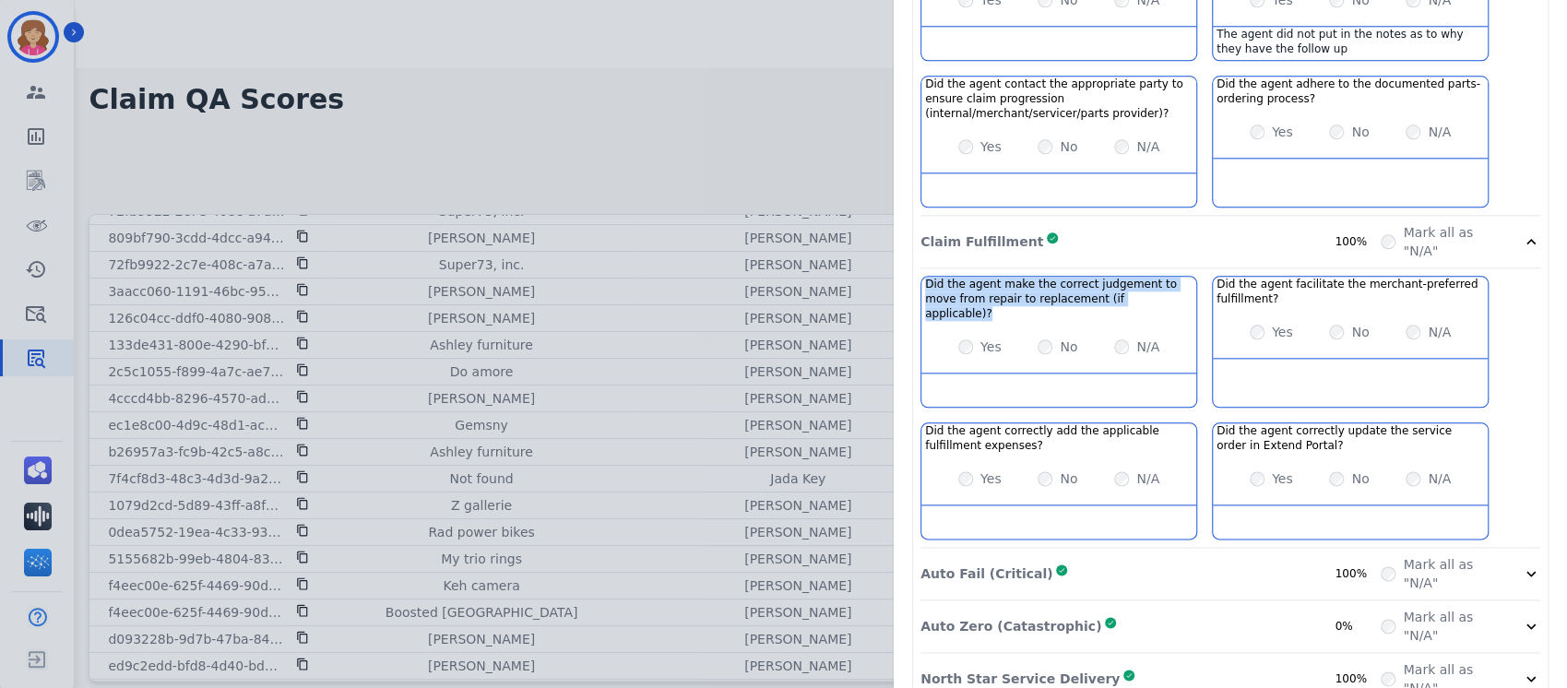 This screenshot has height=688, width=1567. I want to click on h3: Did the agent contact the appropriate party to ensure claim progression (internal/merchant/servic..., so click(1059, 99).